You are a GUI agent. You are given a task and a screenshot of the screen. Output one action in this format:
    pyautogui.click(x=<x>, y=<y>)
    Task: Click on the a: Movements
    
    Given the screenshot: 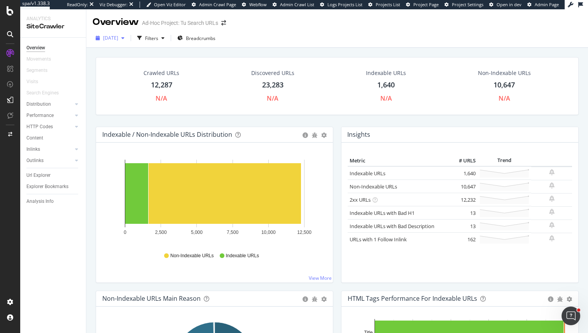 What is the action you would take?
    pyautogui.click(x=42, y=59)
    